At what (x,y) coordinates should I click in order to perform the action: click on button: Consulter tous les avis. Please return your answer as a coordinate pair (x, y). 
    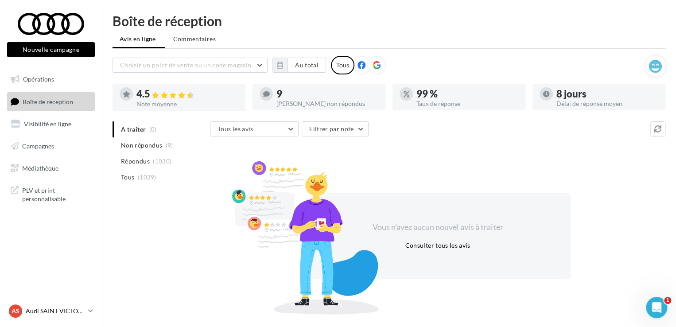
    Looking at the image, I should click on (437, 245).